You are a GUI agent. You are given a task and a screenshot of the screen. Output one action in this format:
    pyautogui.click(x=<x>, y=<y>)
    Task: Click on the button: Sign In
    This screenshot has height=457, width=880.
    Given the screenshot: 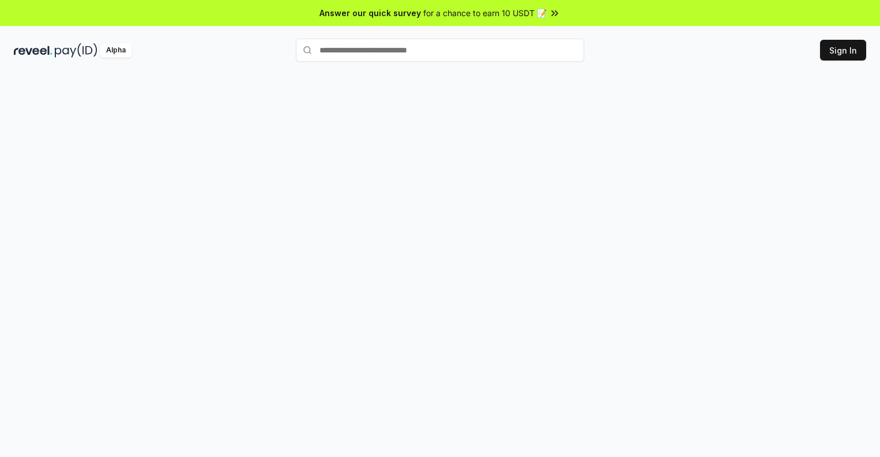 What is the action you would take?
    pyautogui.click(x=843, y=50)
    